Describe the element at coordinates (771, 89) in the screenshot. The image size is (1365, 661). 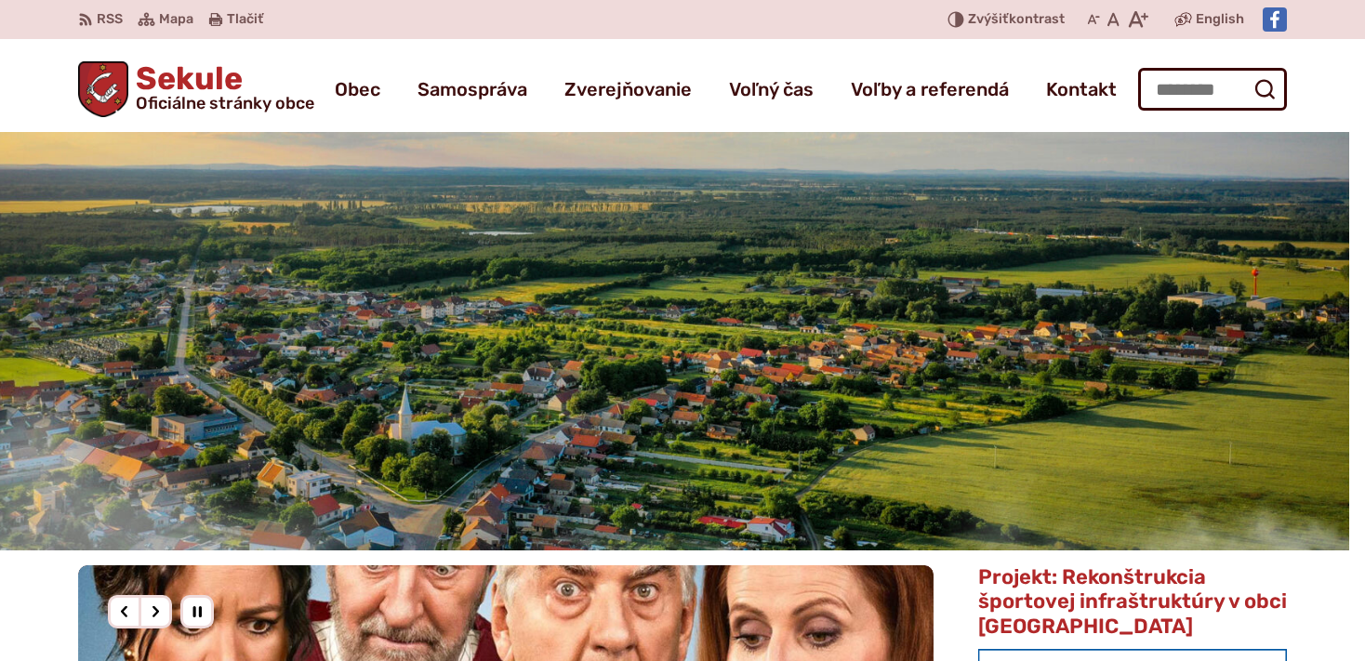
I see `a: Voľný čas` at that location.